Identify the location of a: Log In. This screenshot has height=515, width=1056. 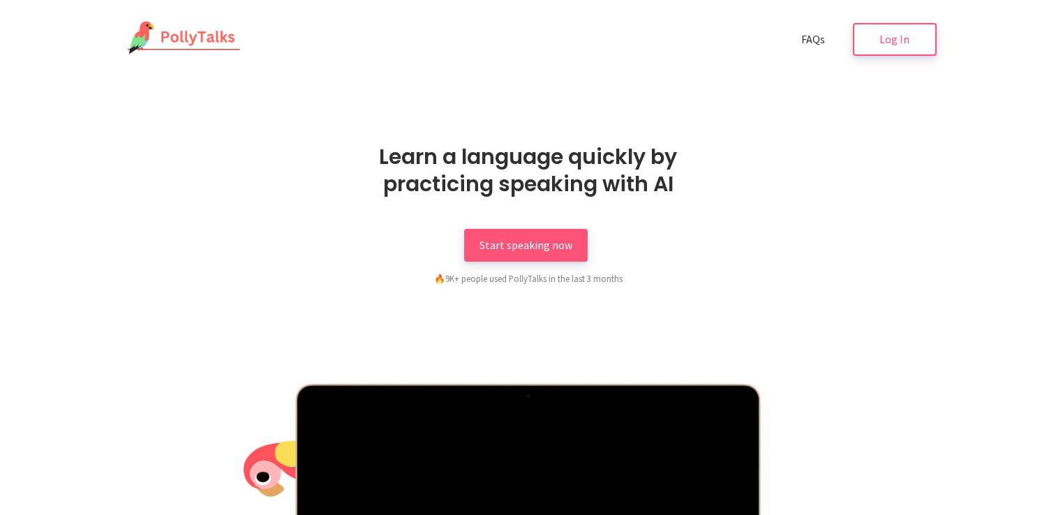
(895, 39).